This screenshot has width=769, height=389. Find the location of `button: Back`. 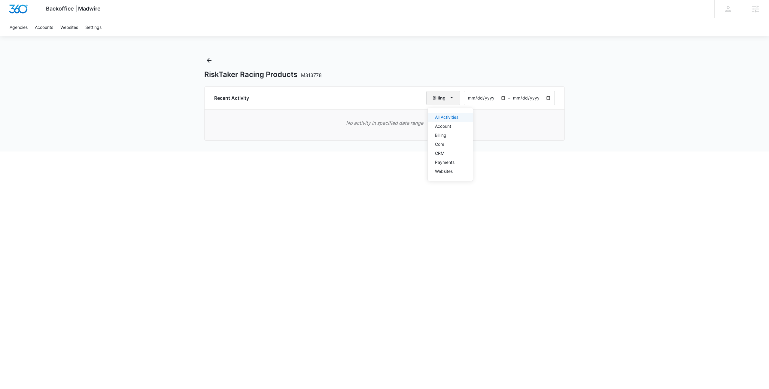

button: Back is located at coordinates (209, 60).